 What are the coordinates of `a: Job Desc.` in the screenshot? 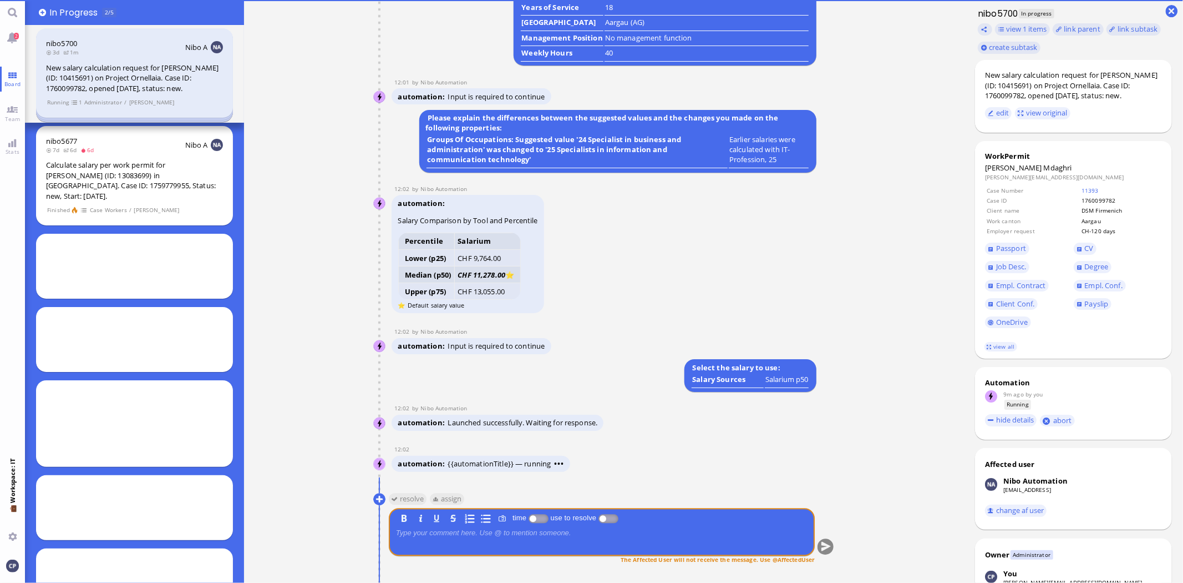 It's located at (1007, 267).